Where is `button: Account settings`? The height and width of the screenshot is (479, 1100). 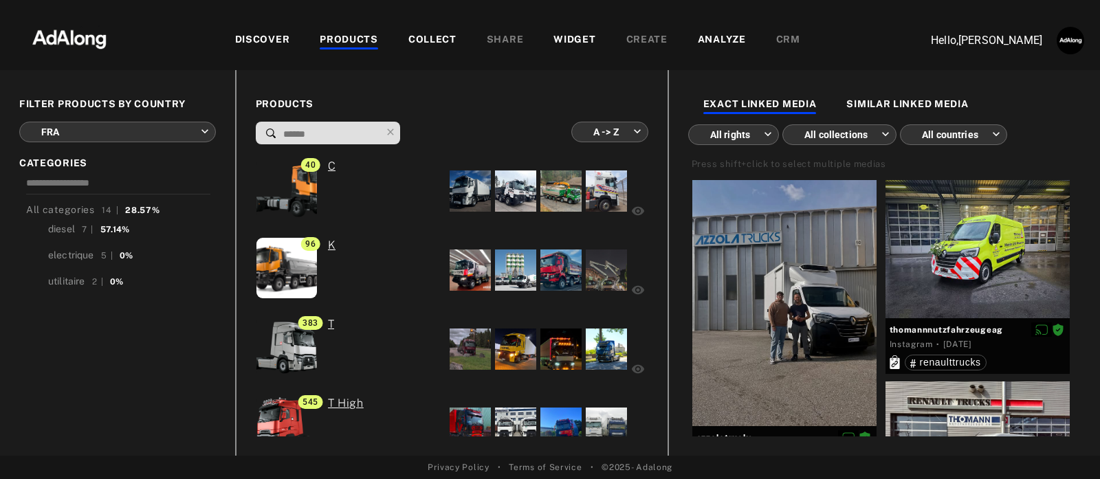
button: Account settings is located at coordinates (1070, 41).